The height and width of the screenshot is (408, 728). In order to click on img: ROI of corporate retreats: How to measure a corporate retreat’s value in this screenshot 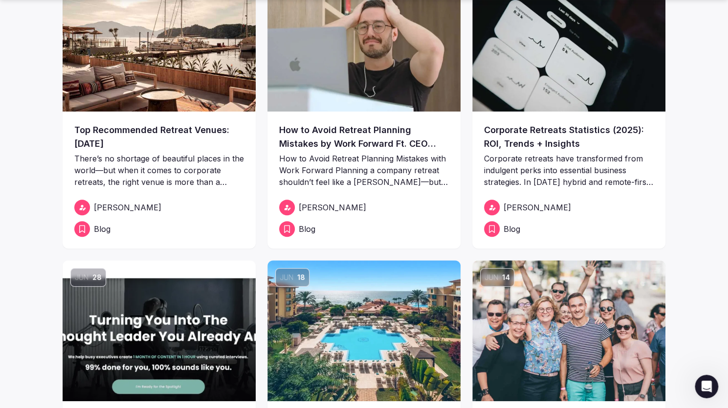, I will do `click(568, 330)`.